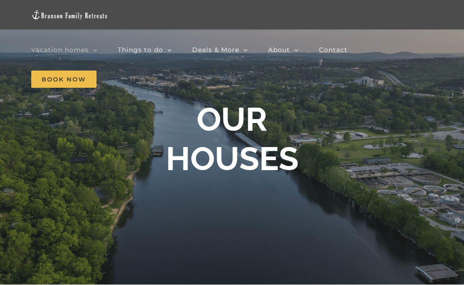  Describe the element at coordinates (70, 14) in the screenshot. I see `img: Branson Family Retreats Logo` at that location.